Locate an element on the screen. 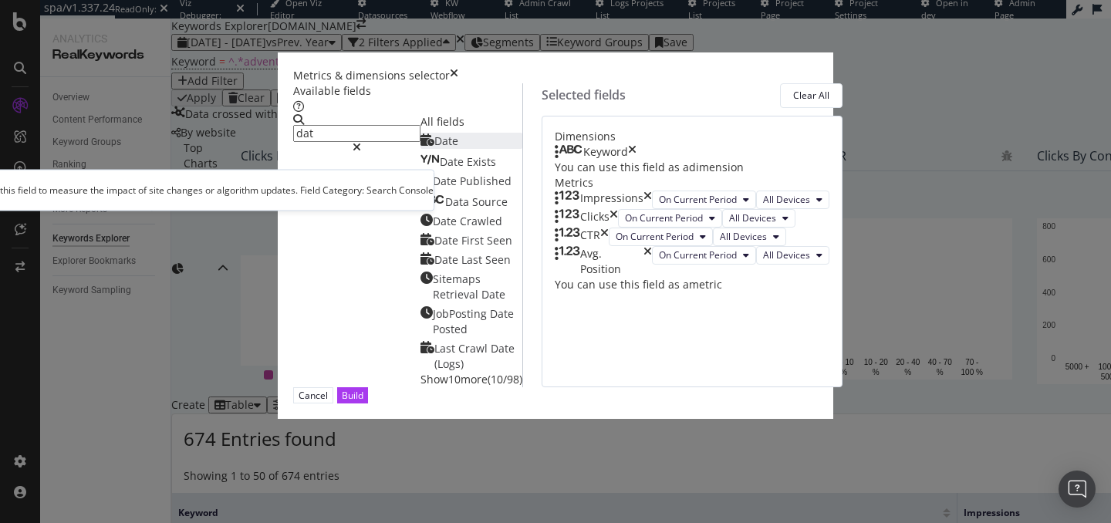 The height and width of the screenshot is (523, 1111). div: Keyword is located at coordinates (606, 152).